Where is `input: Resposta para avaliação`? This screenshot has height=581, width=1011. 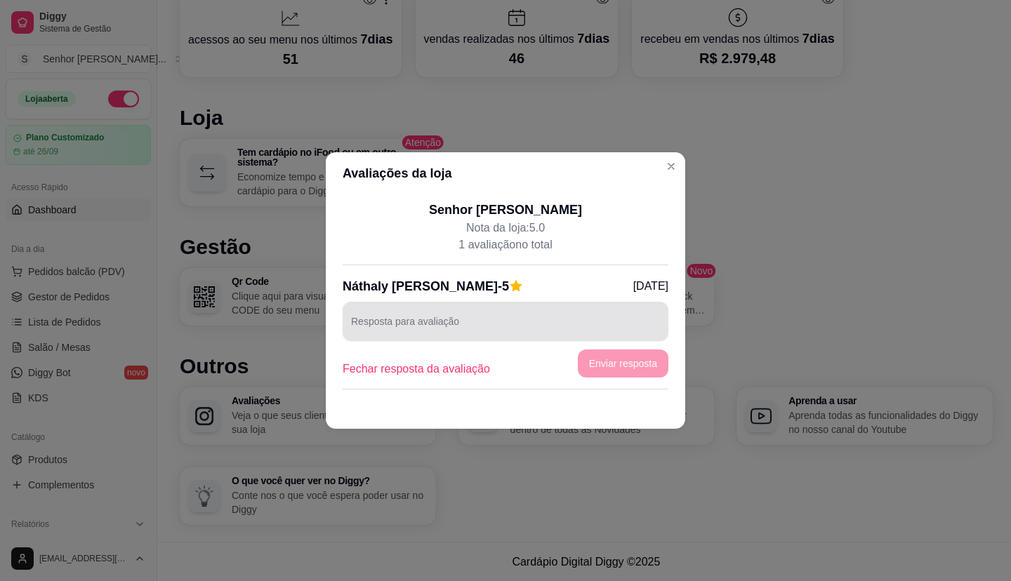
input: Resposta para avaliação is located at coordinates (505, 327).